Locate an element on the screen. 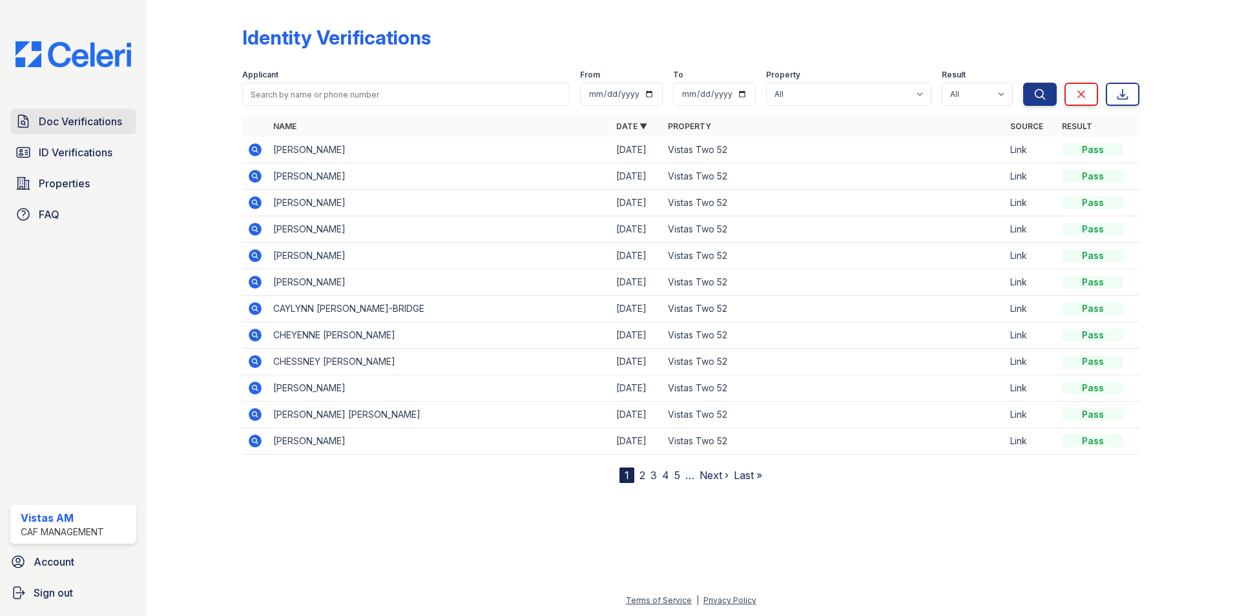  label: Property is located at coordinates (783, 75).